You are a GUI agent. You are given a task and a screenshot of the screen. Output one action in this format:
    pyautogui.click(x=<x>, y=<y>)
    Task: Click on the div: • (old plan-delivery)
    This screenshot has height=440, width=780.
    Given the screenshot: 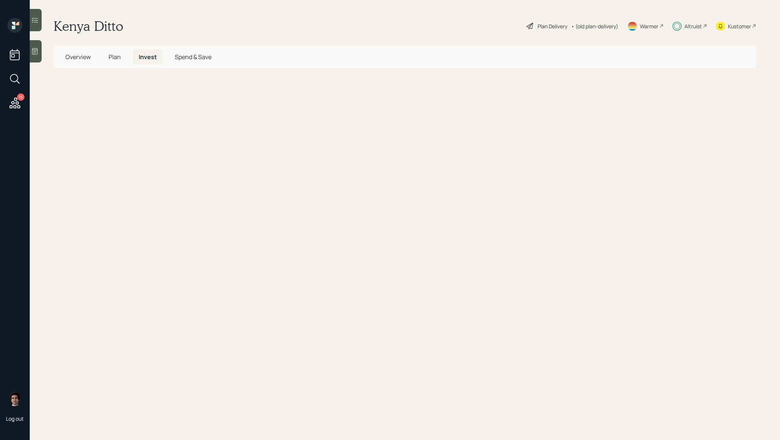 What is the action you would take?
    pyautogui.click(x=594, y=26)
    